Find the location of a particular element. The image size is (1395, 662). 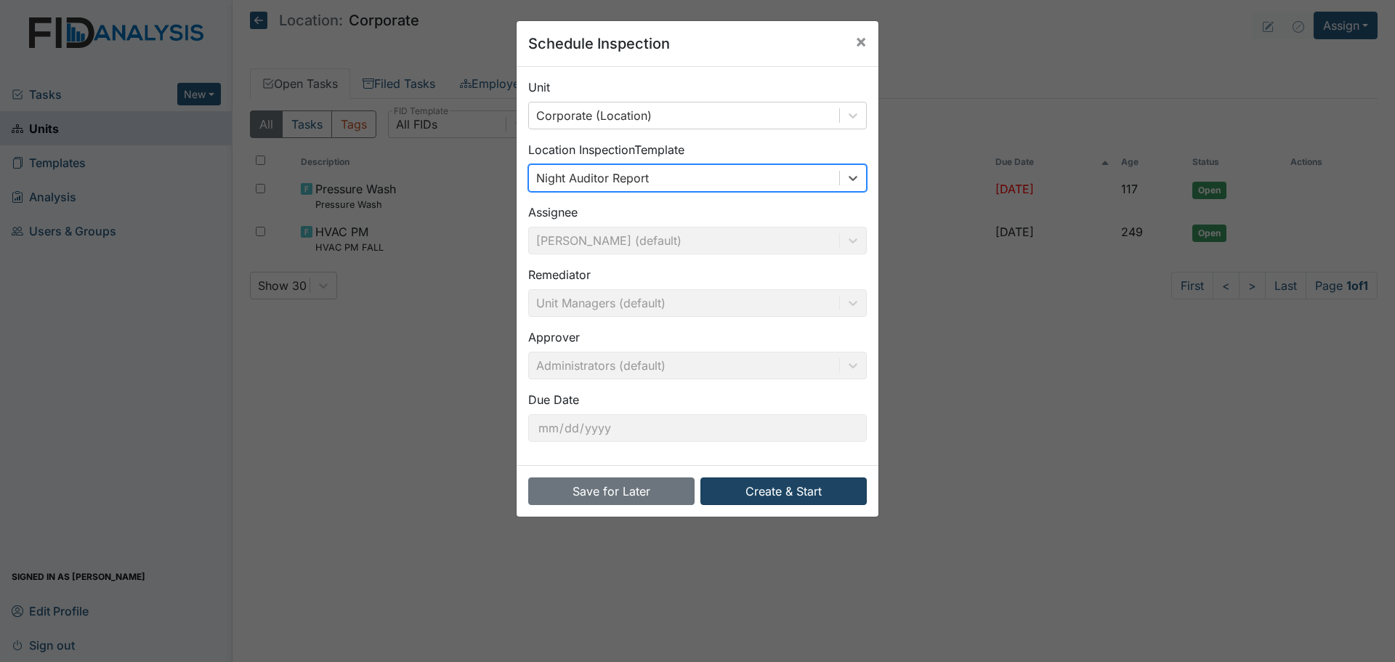

div: Night Auditor Report is located at coordinates (592, 178).